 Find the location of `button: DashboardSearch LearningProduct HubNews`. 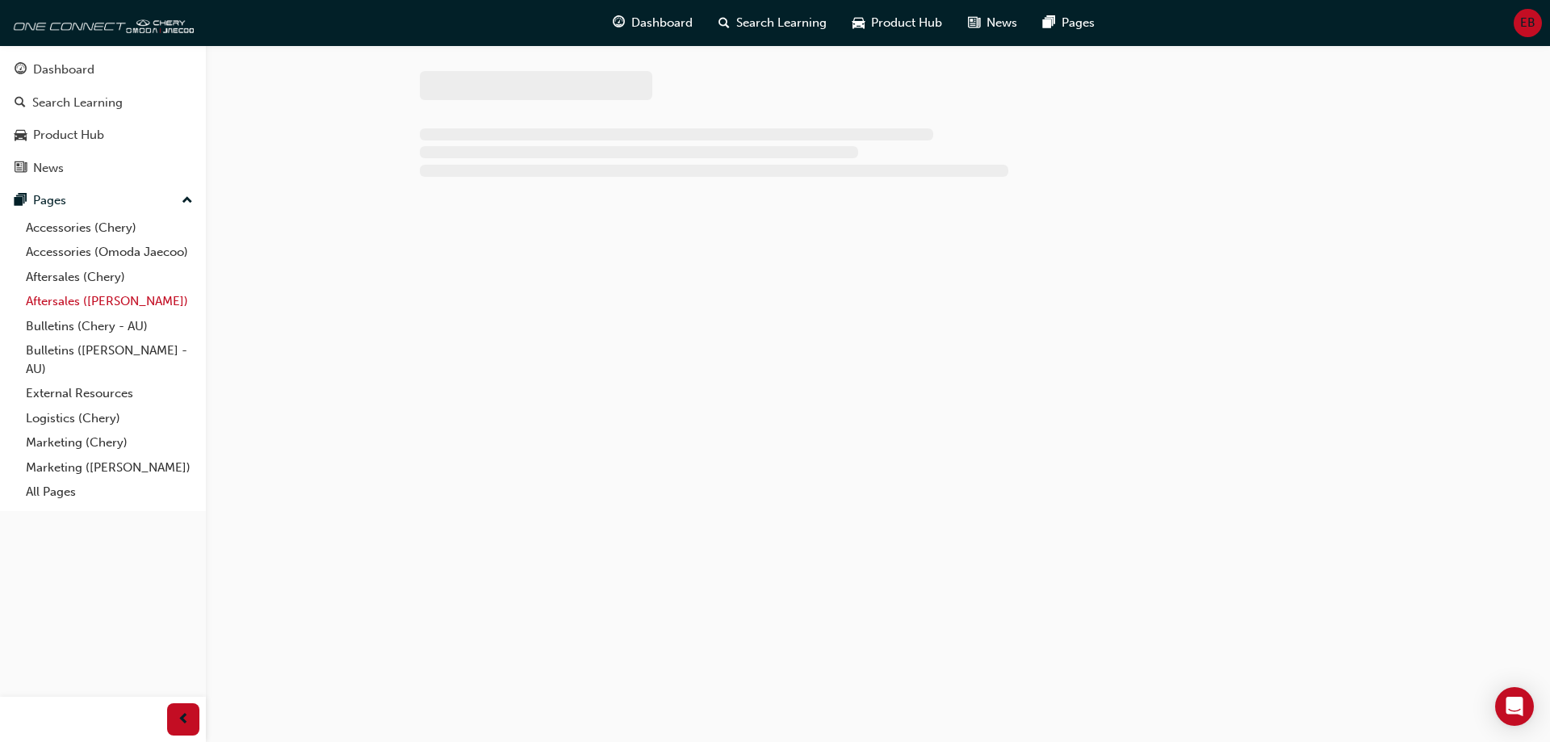

button: DashboardSearch LearningProduct HubNews is located at coordinates (103, 119).